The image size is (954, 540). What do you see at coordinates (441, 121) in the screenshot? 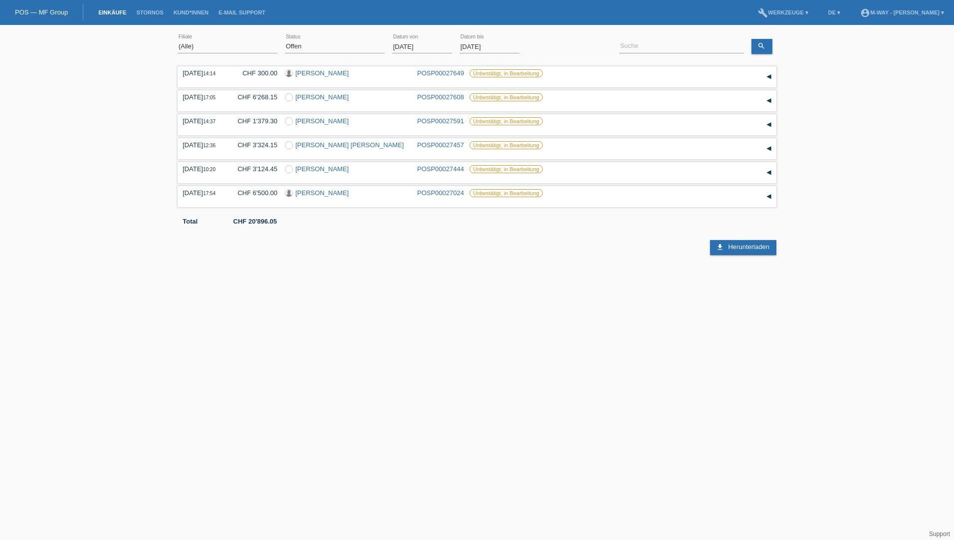
I see `a: POSP00027591` at bounding box center [441, 121].